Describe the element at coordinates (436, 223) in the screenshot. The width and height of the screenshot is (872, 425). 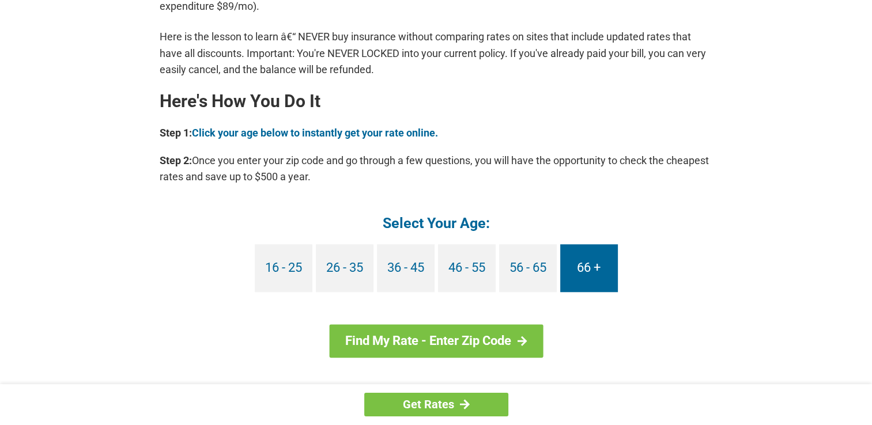
I see `h4: Select Your Age:` at that location.